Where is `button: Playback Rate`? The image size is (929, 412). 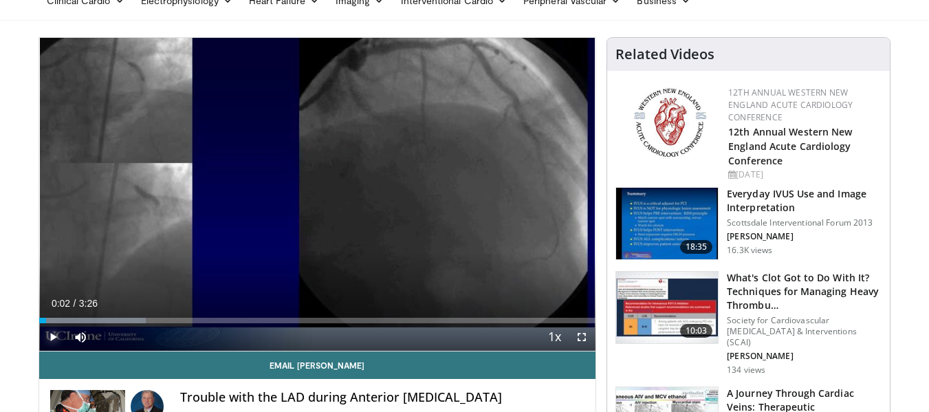
button: Playback Rate is located at coordinates (554, 337).